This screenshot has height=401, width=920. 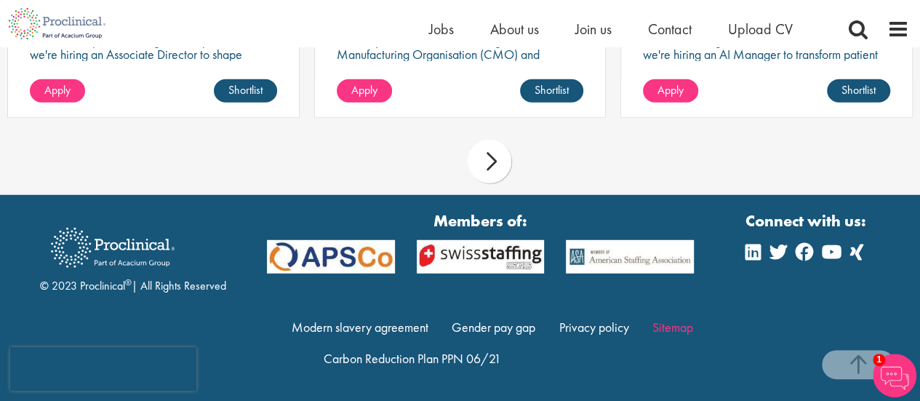 I want to click on strong: Members of:, so click(x=481, y=220).